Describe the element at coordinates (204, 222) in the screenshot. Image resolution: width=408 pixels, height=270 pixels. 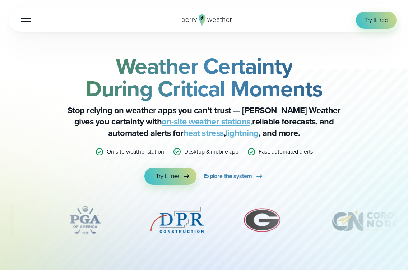
I see `div: slideshow` at that location.